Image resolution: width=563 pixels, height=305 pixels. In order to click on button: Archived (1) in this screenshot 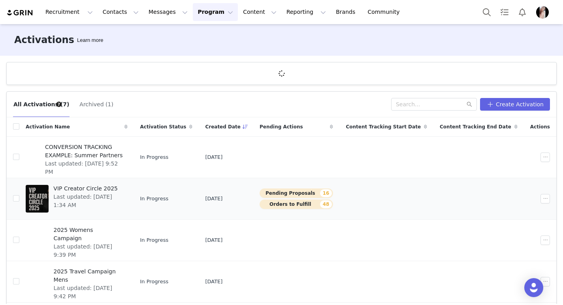, I will do `click(96, 104)`.